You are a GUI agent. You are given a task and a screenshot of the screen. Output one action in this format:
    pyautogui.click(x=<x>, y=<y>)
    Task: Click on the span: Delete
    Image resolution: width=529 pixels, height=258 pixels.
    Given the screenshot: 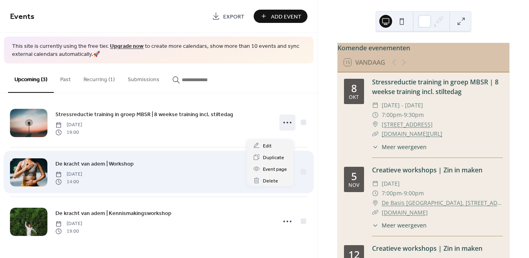 What is the action you would take?
    pyautogui.click(x=270, y=181)
    